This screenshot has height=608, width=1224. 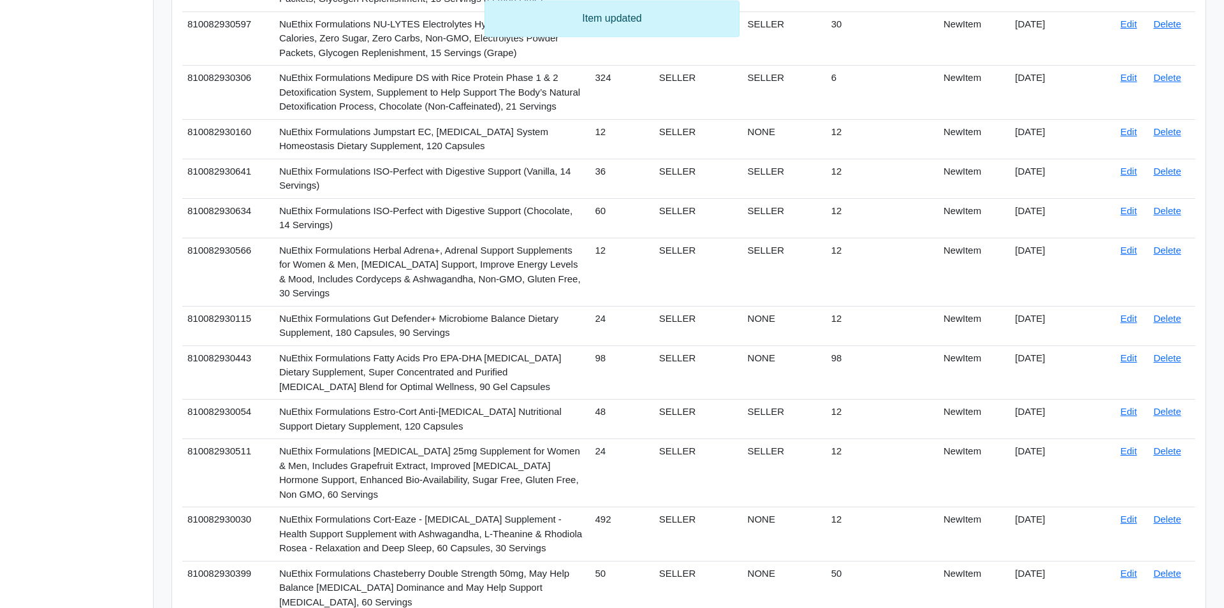 I want to click on td: 810082930115, so click(x=228, y=326).